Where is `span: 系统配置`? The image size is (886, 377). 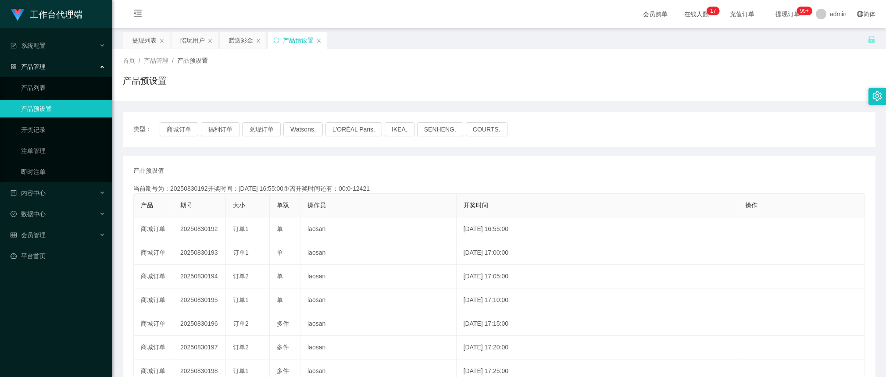
span: 系统配置 is located at coordinates (28, 46).